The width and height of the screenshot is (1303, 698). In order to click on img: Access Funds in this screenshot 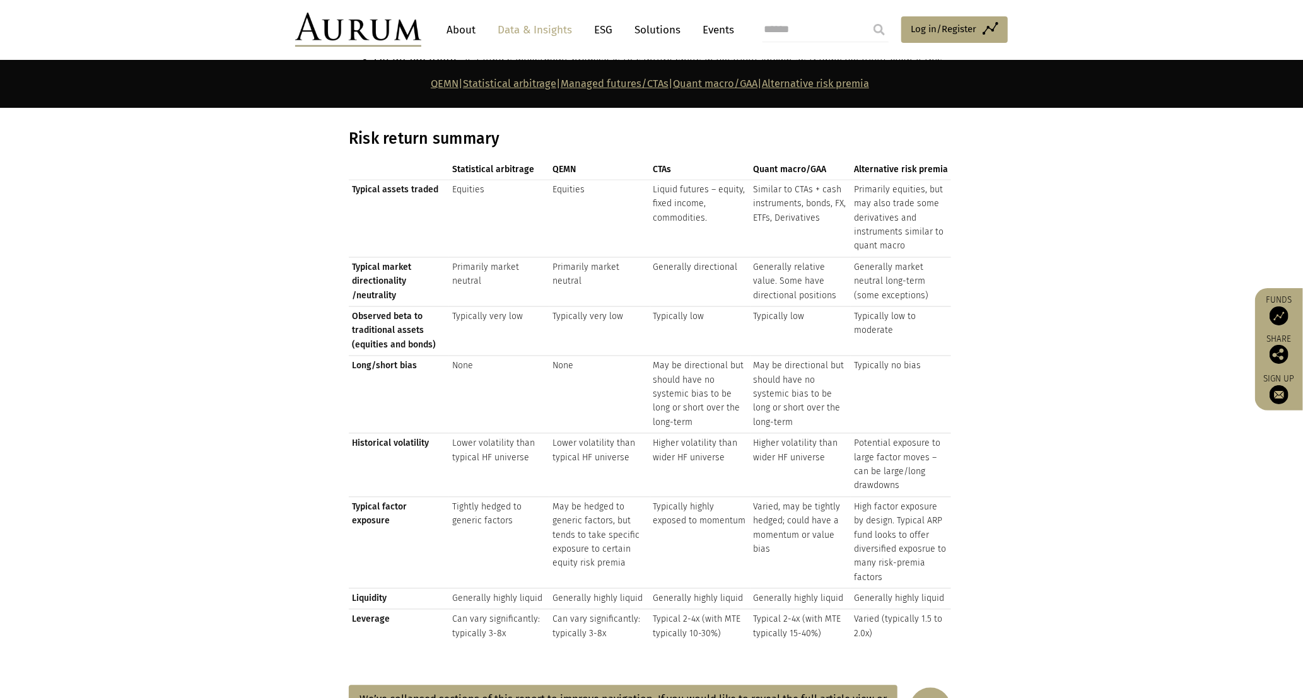, I will do `click(1279, 316)`.